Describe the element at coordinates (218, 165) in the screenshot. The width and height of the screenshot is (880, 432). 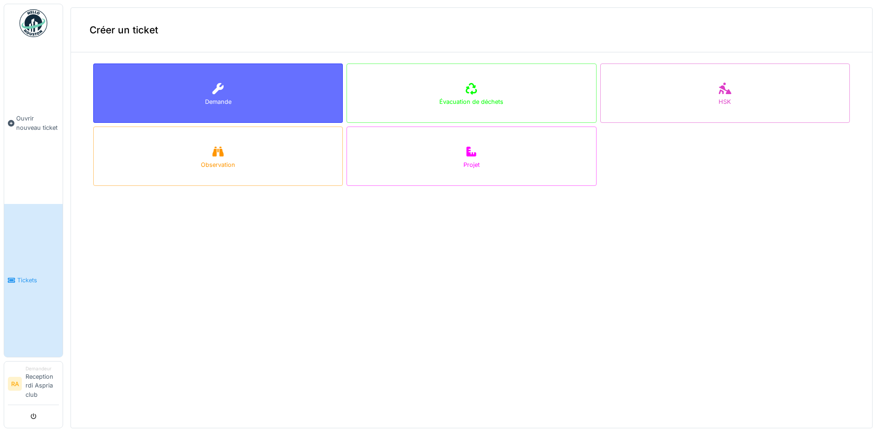
I see `div: Observation` at that location.